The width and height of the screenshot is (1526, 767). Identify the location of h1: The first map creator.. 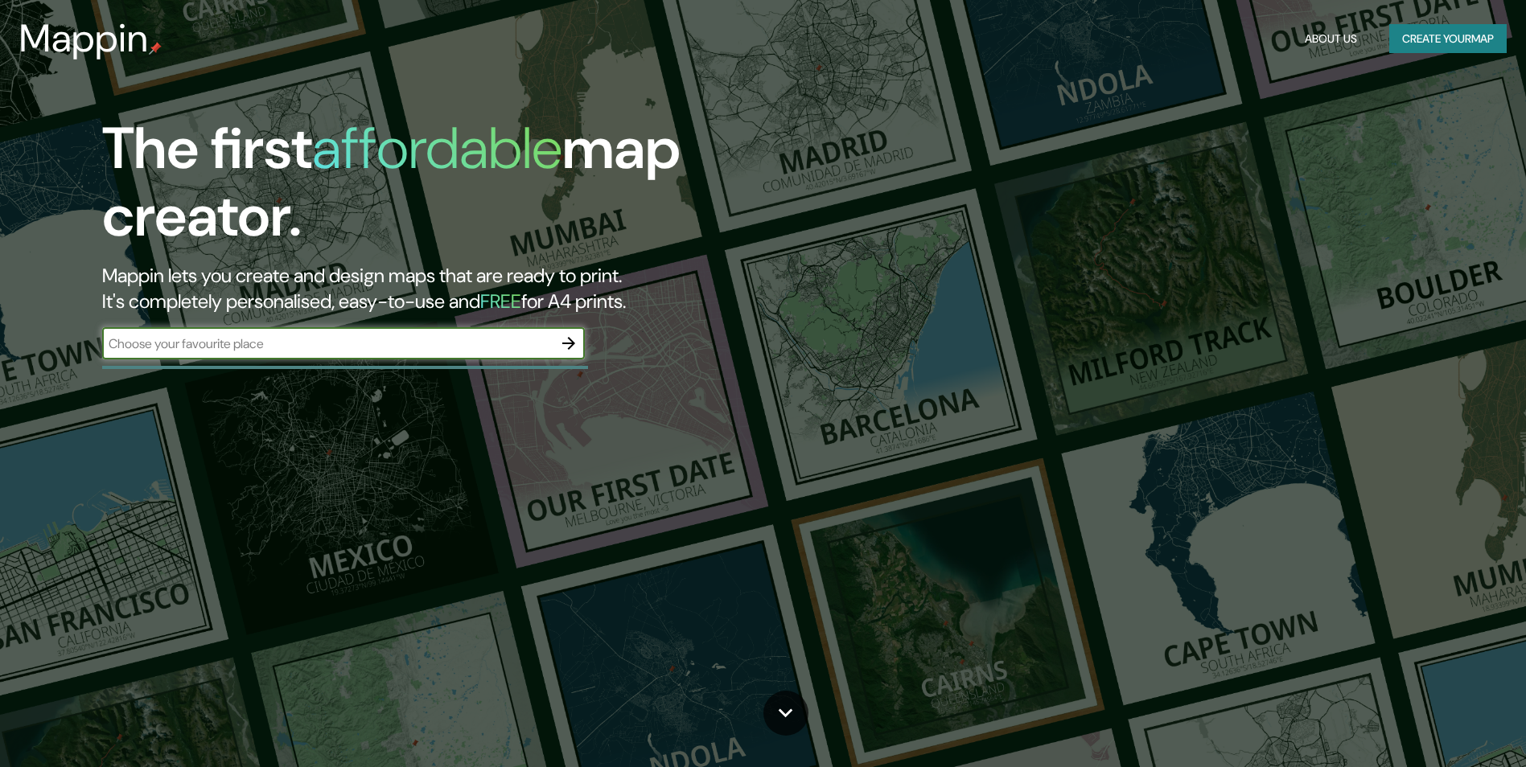
(483, 189).